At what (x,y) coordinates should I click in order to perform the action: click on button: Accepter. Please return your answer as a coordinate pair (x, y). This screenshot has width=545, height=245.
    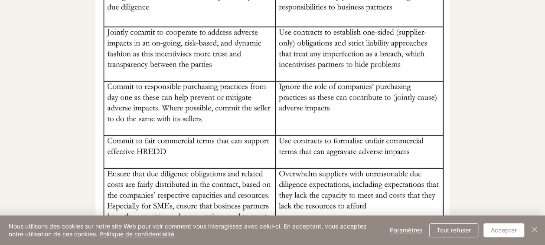
    Looking at the image, I should click on (504, 230).